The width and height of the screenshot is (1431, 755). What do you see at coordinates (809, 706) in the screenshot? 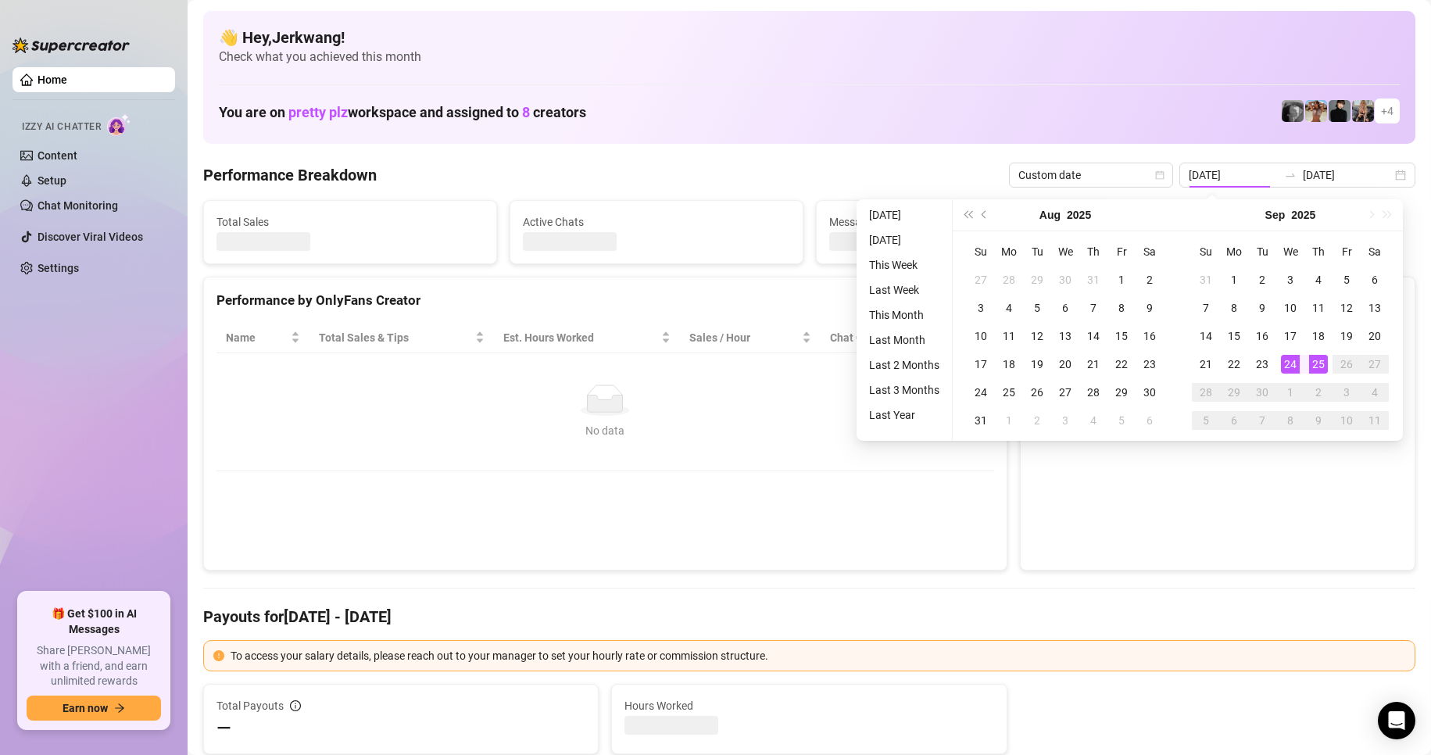
I see `span: Hours Worked` at bounding box center [809, 706].